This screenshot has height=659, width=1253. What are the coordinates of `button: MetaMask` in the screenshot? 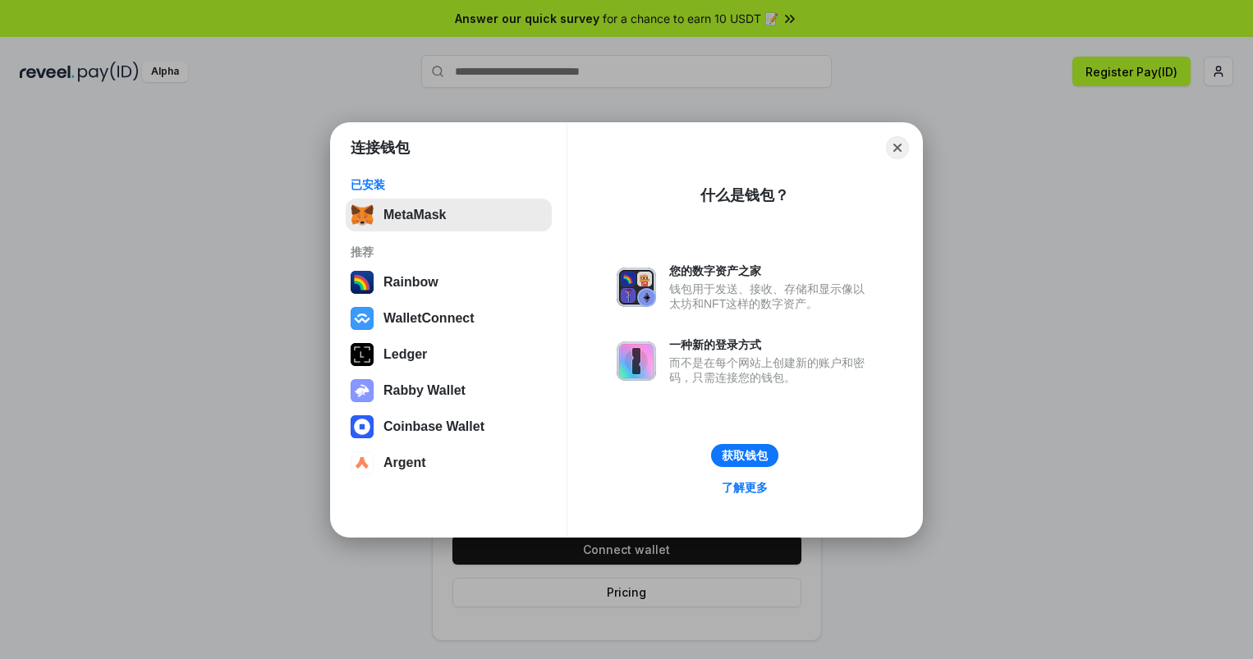 It's located at (448, 215).